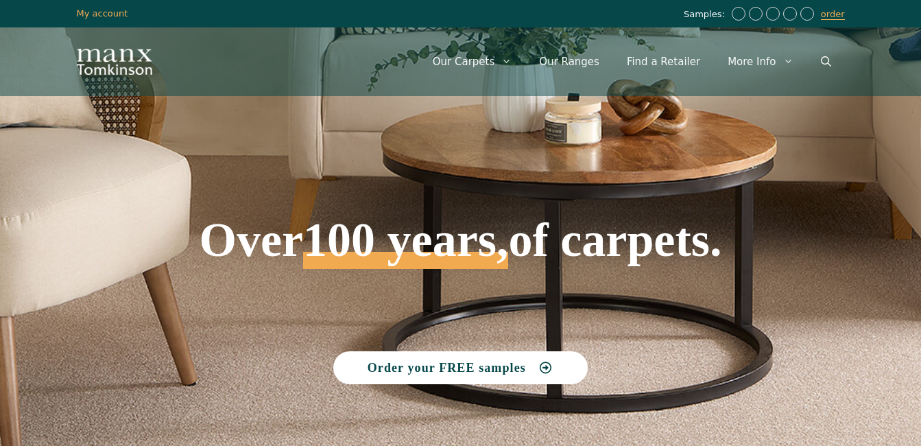 Image resolution: width=921 pixels, height=446 pixels. I want to click on img: Manx Tomkinson, so click(115, 62).